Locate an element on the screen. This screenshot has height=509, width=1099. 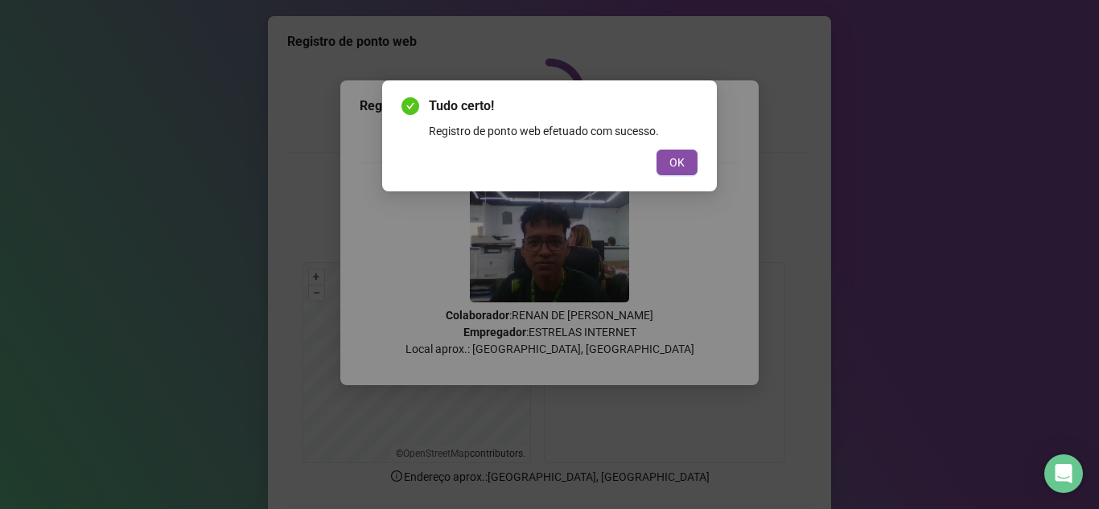
span: Tudo certo! is located at coordinates (563, 106).